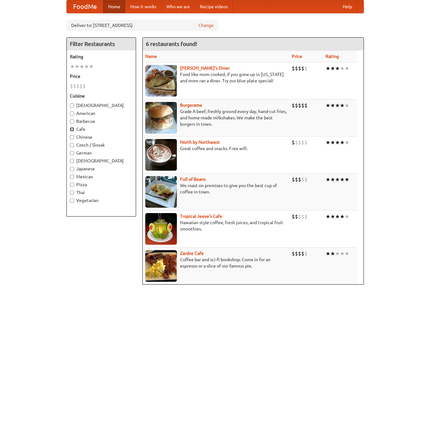  Describe the element at coordinates (332, 56) in the screenshot. I see `a: Rating` at that location.